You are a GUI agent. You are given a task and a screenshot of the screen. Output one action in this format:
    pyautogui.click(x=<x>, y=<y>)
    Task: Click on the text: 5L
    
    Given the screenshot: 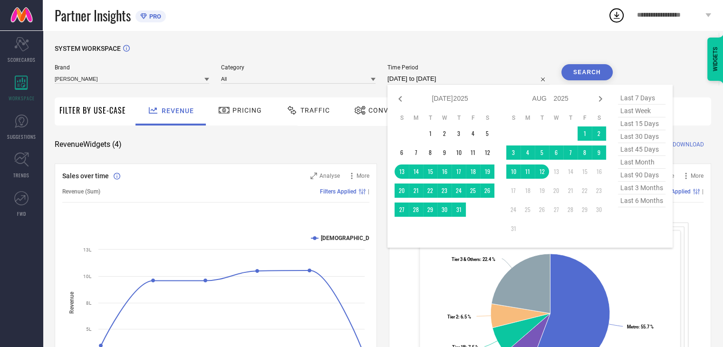 What is the action you would take?
    pyautogui.click(x=89, y=329)
    